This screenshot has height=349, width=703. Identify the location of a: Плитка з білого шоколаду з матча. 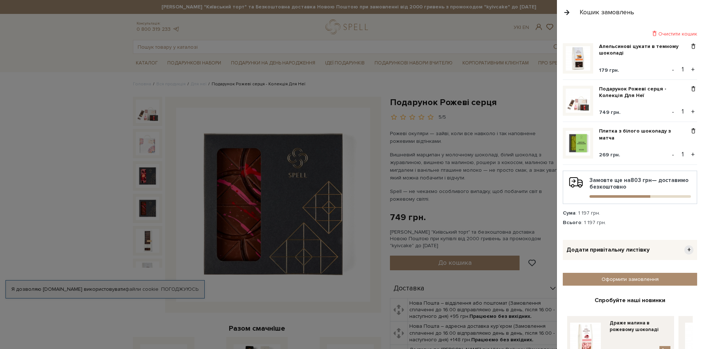
(644, 134).